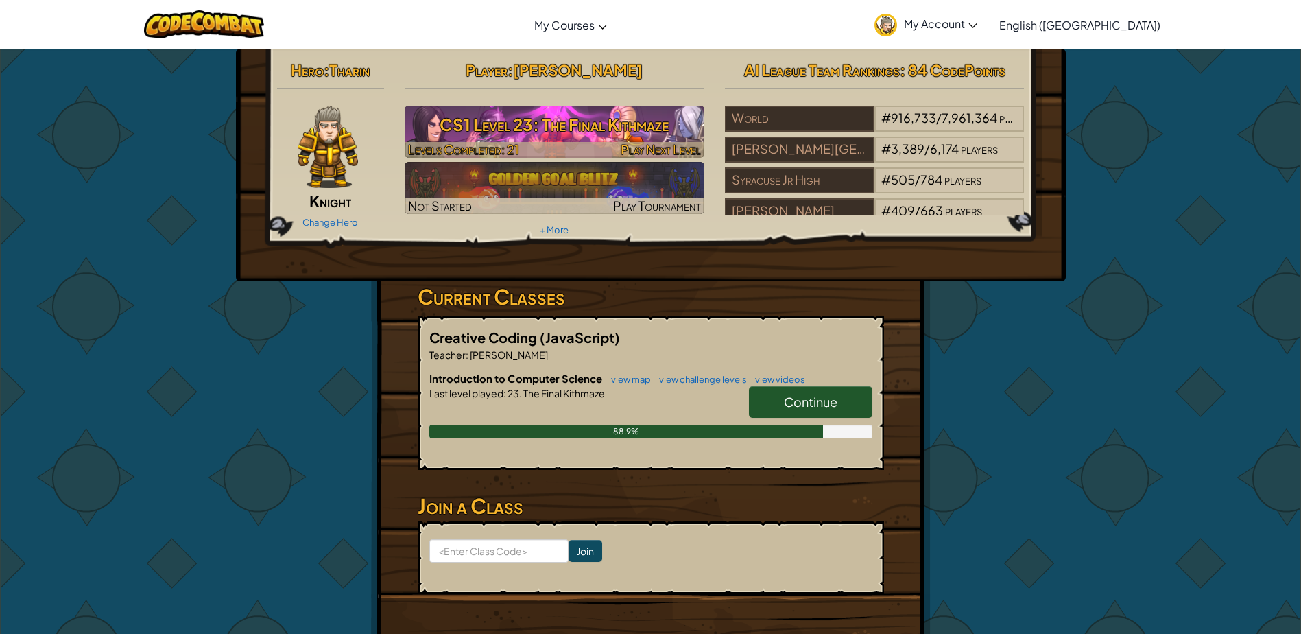 This screenshot has width=1301, height=634. Describe the element at coordinates (886, 25) in the screenshot. I see `img: avatar` at that location.